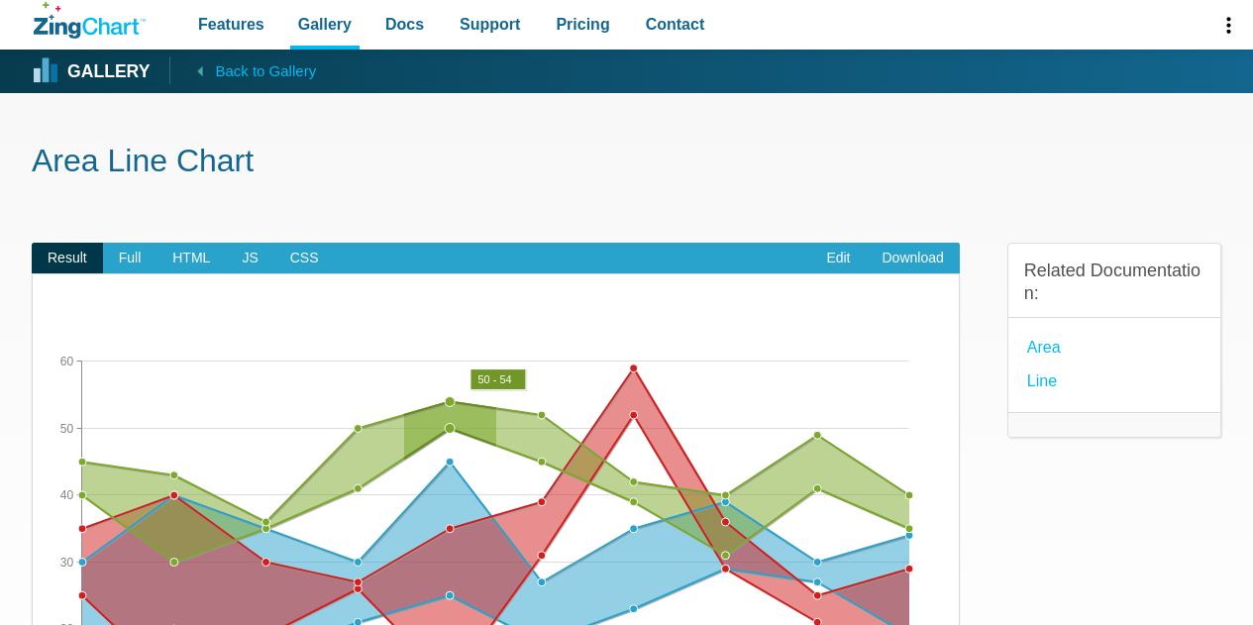 Image resolution: width=1253 pixels, height=625 pixels. Describe the element at coordinates (404, 24) in the screenshot. I see `span: Docs` at that location.